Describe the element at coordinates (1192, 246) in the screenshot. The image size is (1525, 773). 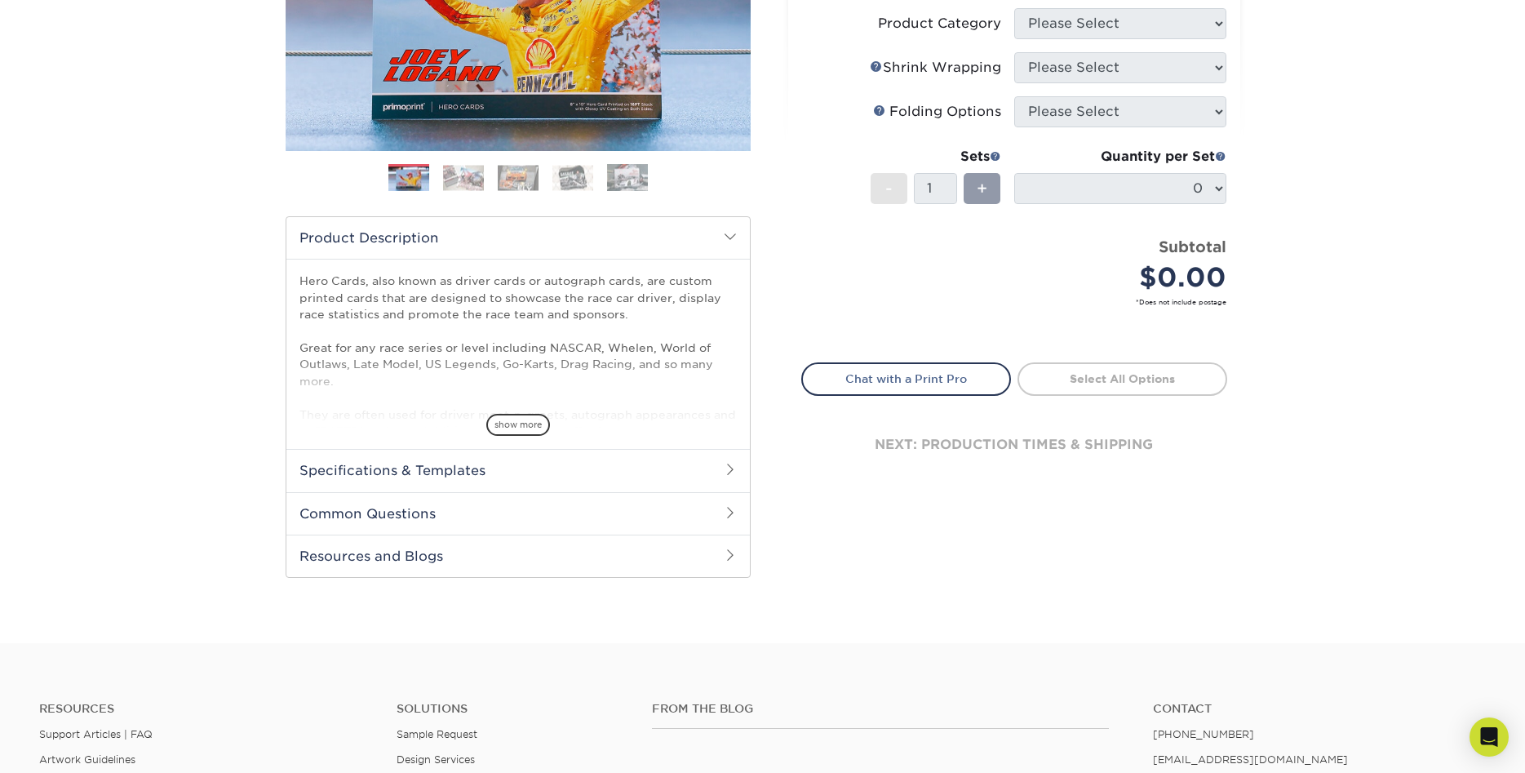
I see `strong: Subtotal` at that location.